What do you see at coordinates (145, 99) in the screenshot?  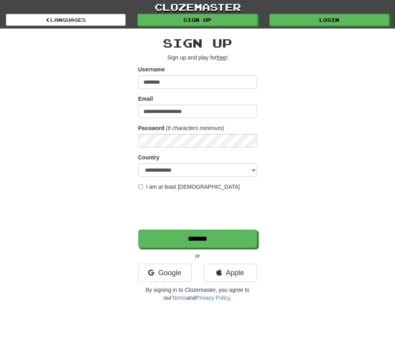 I see `label: Email` at bounding box center [145, 99].